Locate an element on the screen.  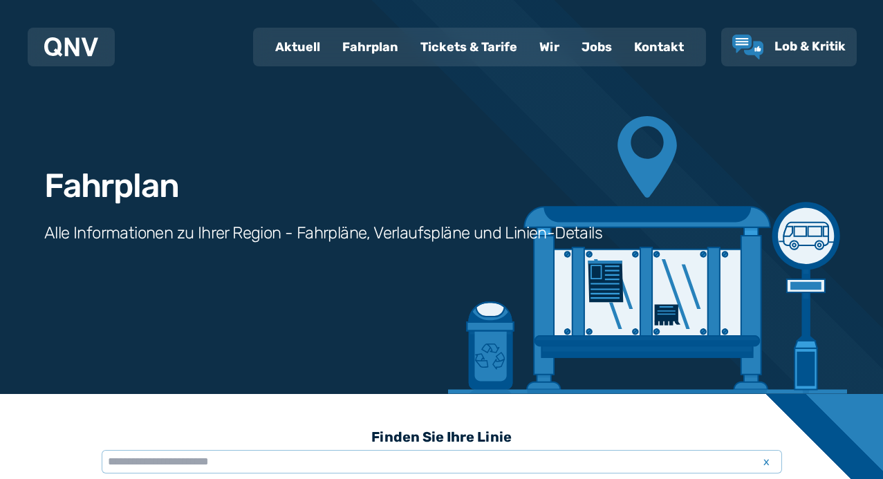
h3: Alle Informationen zu Ihrer Region - Fahrpläne, Verlaufspläne und Linien-Details is located at coordinates (323, 233).